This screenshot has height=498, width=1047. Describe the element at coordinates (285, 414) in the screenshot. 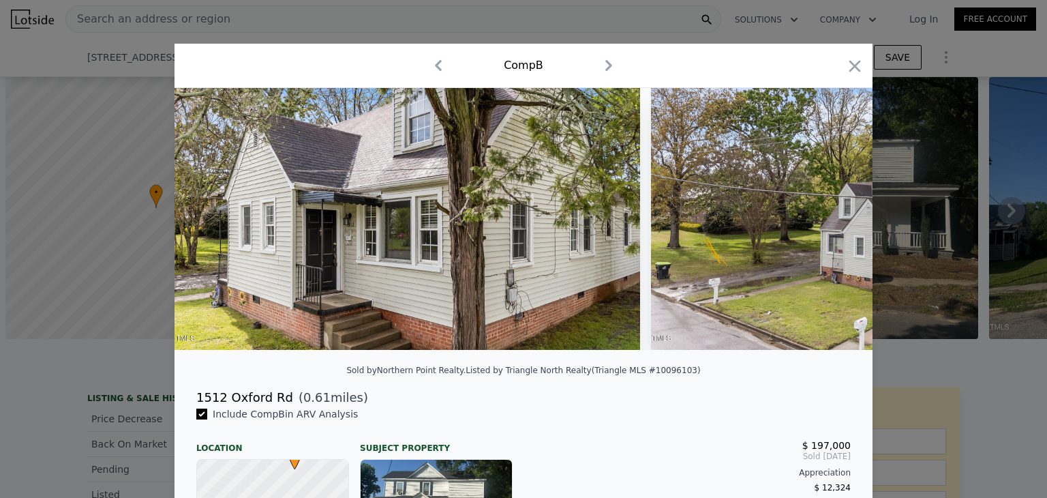

I see `span: Include Comp B in ARV Analysis` at that location.